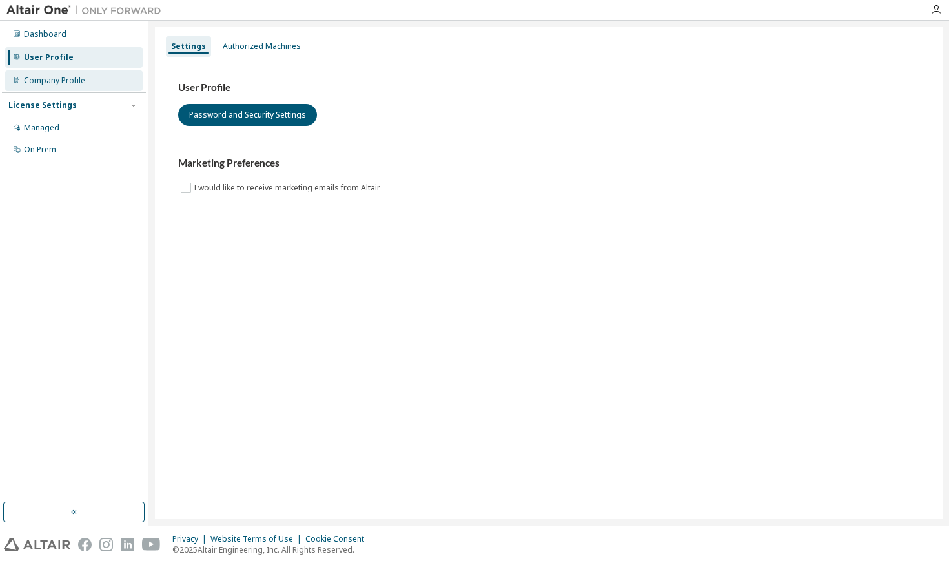 This screenshot has height=563, width=949. Describe the element at coordinates (106, 544) in the screenshot. I see `img: instagram.svg` at that location.